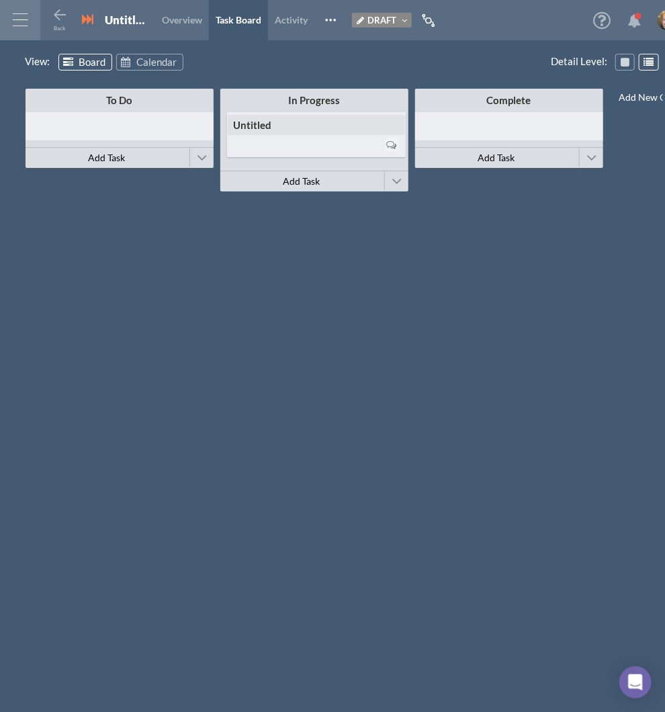  I want to click on span: Detail Level :, so click(581, 62).